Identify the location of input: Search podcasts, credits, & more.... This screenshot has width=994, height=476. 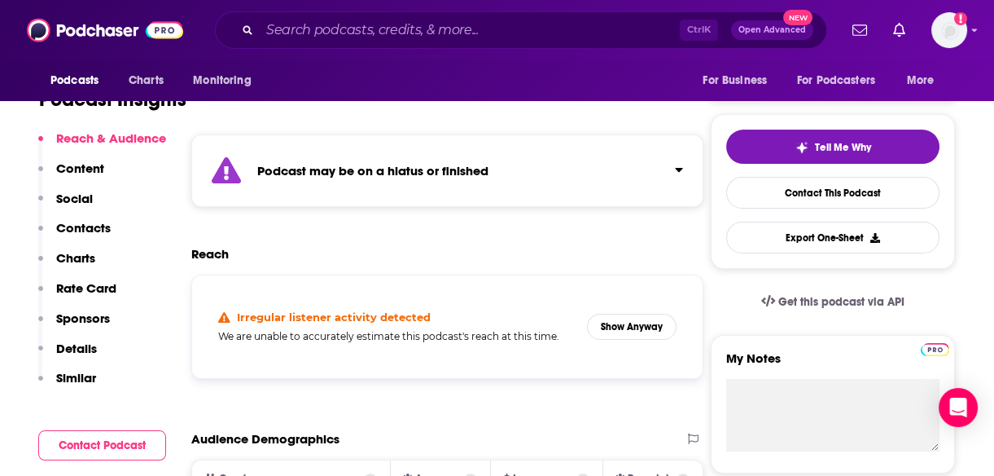
(470, 30).